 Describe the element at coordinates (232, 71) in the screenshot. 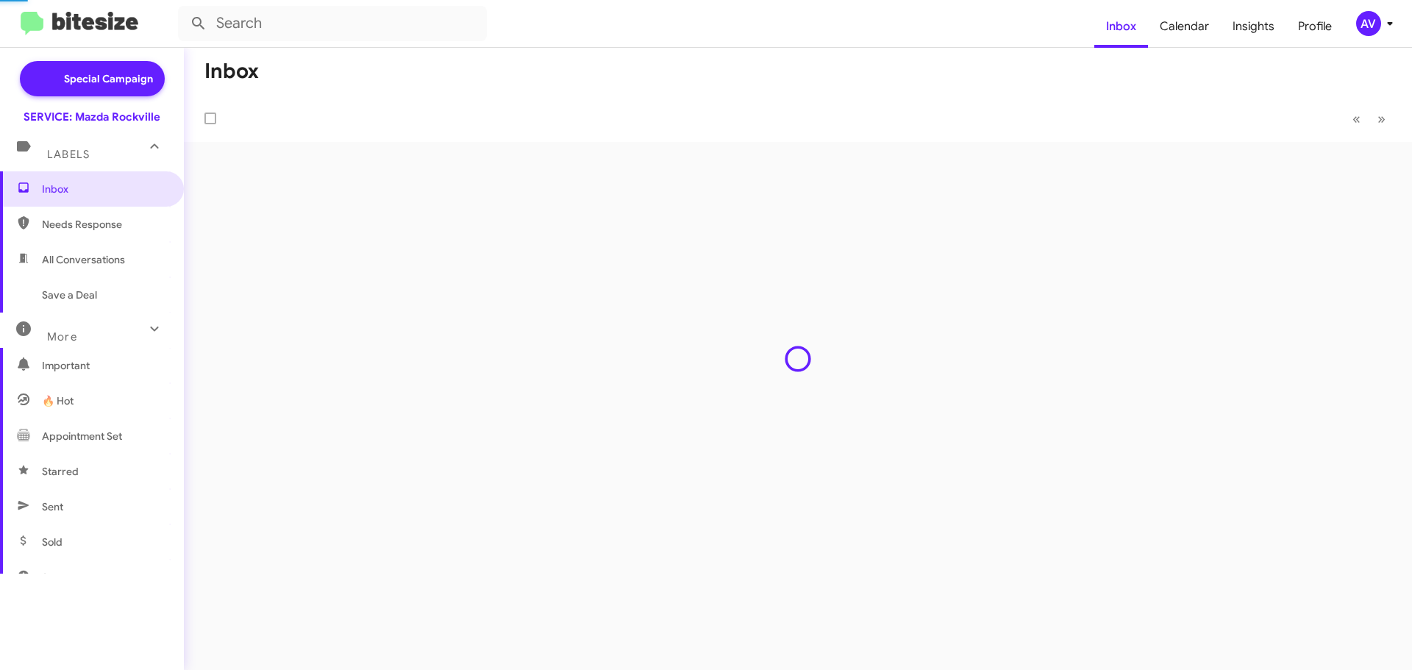

I see `h1: Inbox` at that location.